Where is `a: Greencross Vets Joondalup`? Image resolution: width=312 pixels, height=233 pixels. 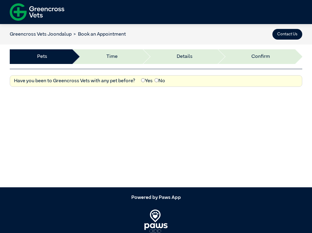 a: Greencross Vets Joondalup is located at coordinates (40, 34).